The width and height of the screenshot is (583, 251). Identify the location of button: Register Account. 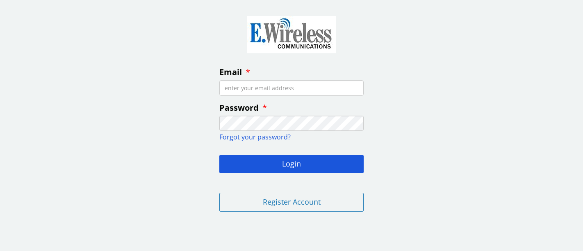
(292, 202).